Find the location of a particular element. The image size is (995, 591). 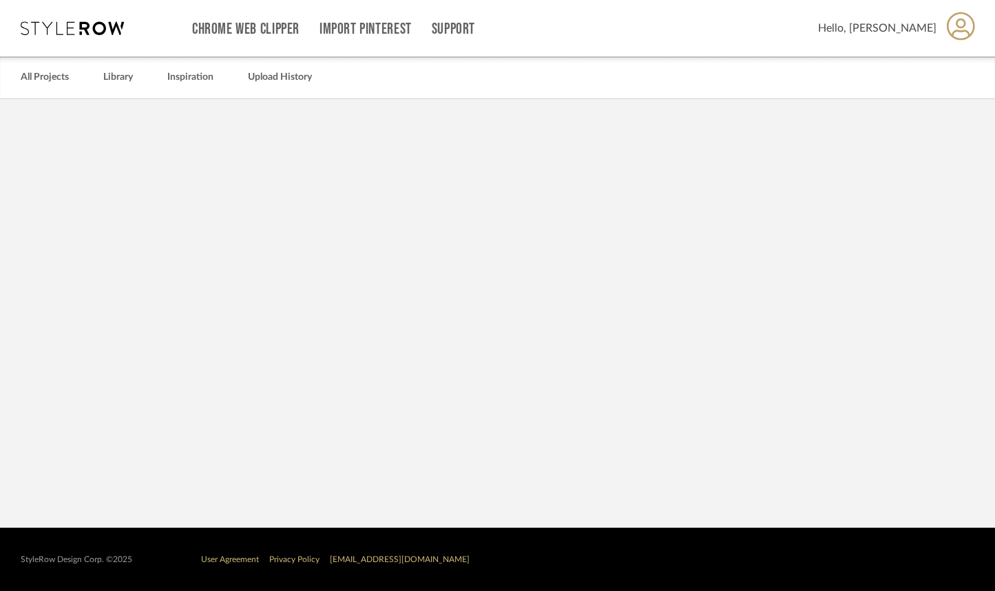

a: User Agreement is located at coordinates (230, 560).